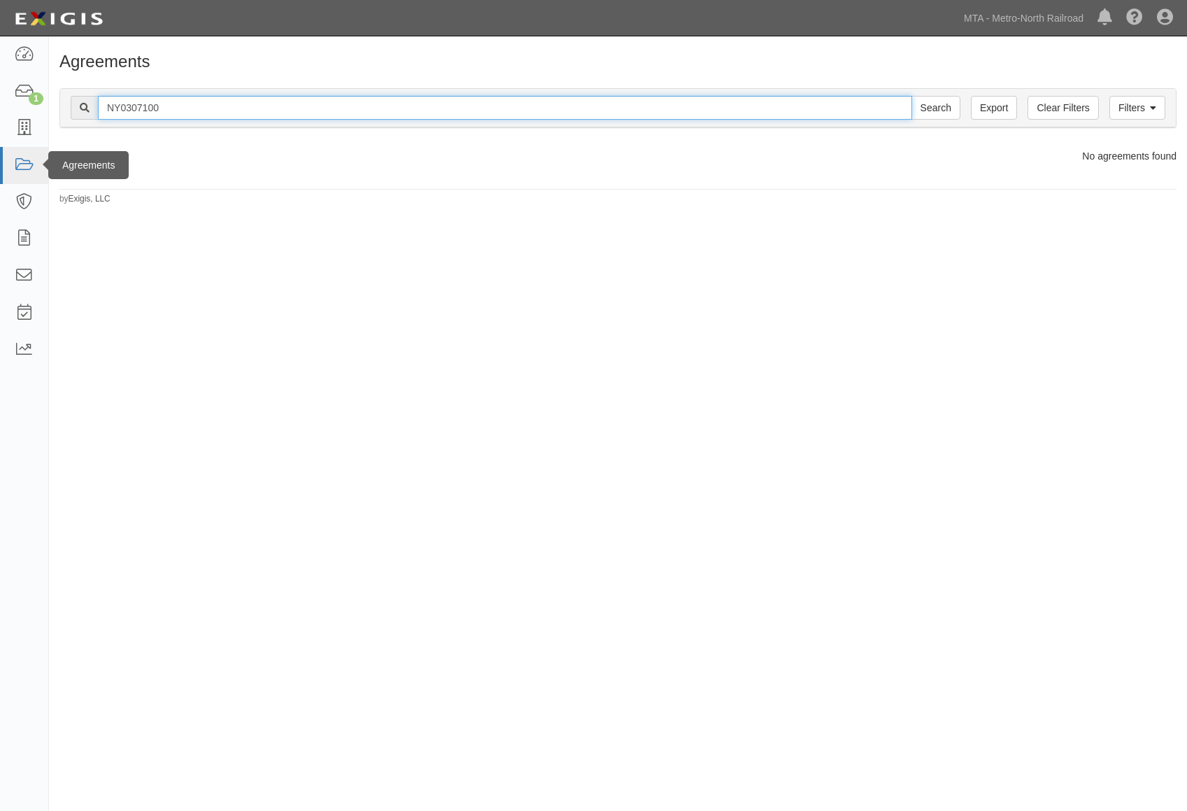 The height and width of the screenshot is (811, 1187). I want to click on div: Agreements, so click(88, 165).